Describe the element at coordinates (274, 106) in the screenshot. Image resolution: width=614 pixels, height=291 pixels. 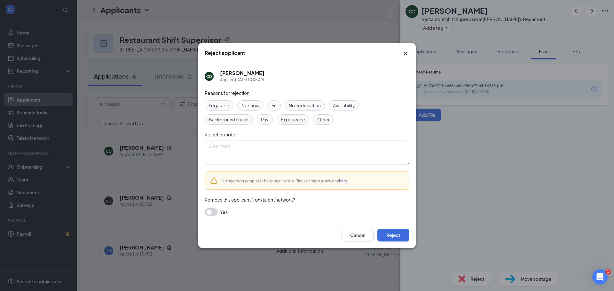
I see `span: Fit` at that location.